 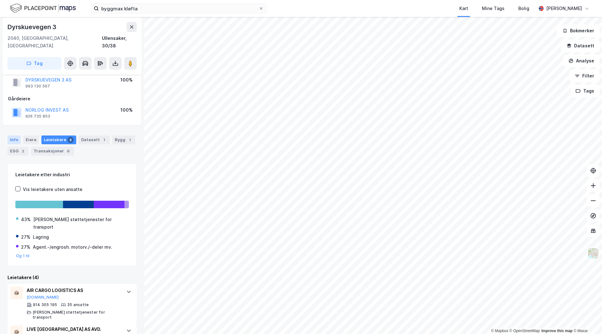 What do you see at coordinates (43, 8) in the screenshot?
I see `img: logo.f888ab2527a4732fd821a326f86c7f29.svg` at bounding box center [43, 8].